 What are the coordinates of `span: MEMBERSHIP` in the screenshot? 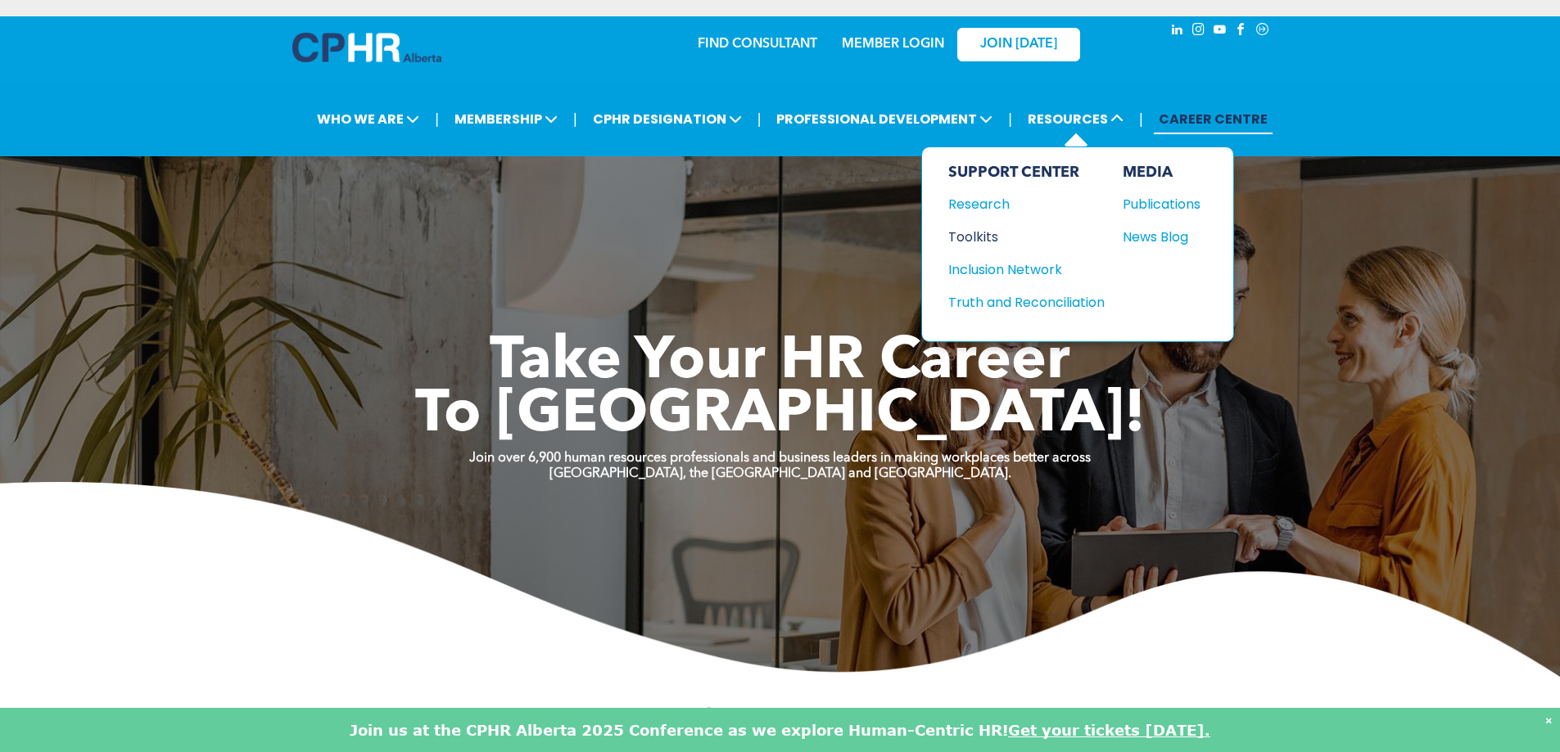 It's located at (506, 119).